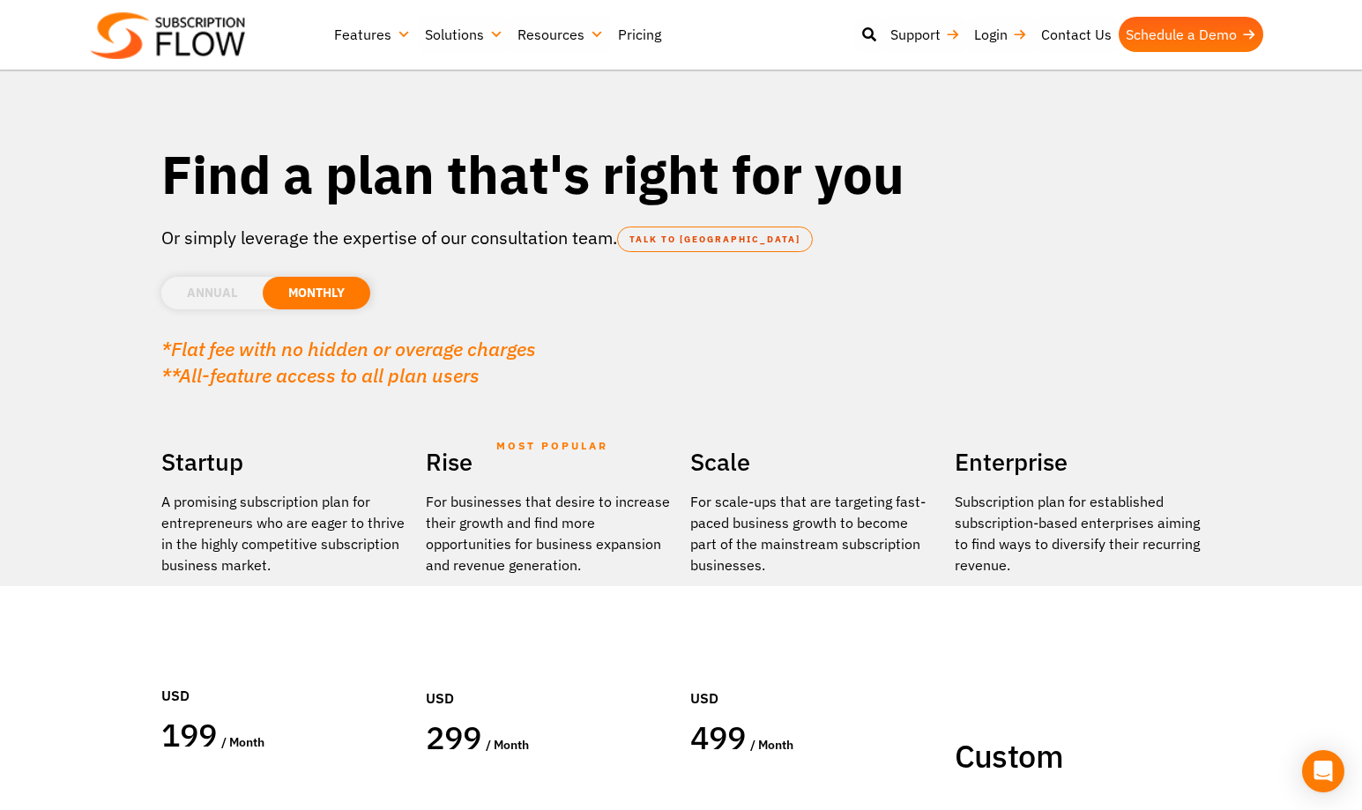 The image size is (1362, 810). Describe the element at coordinates (814, 462) in the screenshot. I see `h2: Scale` at that location.